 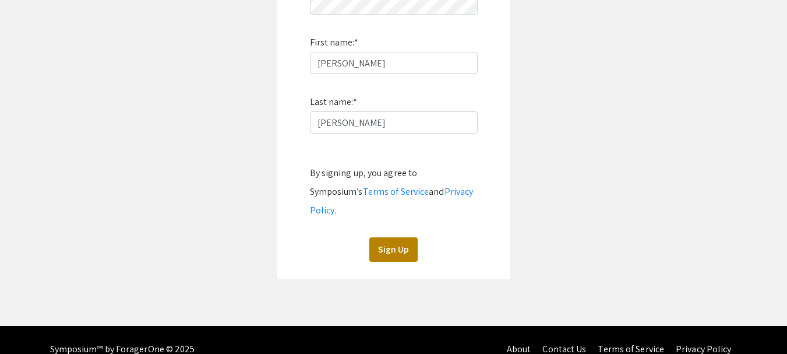 I want to click on button: Sign Up, so click(x=393, y=249).